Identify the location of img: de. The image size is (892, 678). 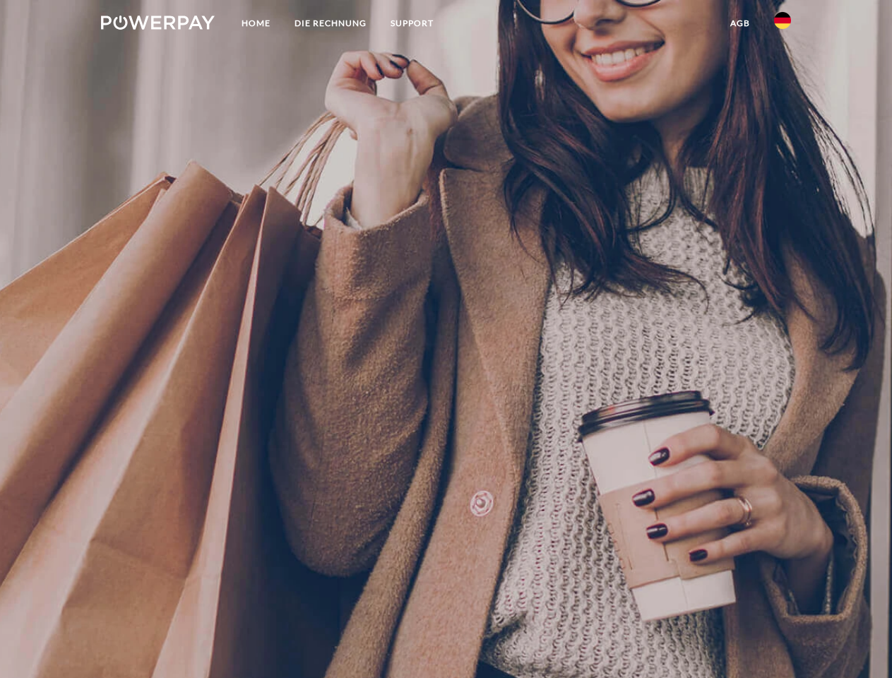
(782, 20).